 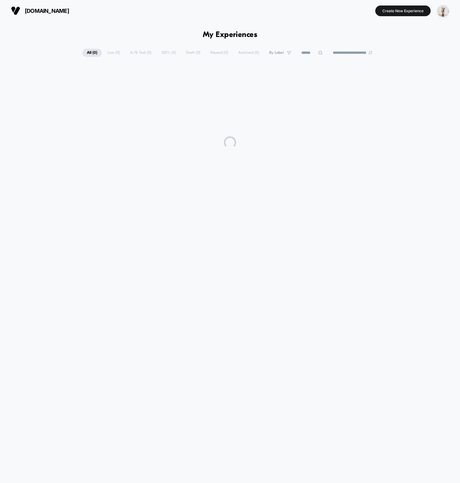 What do you see at coordinates (92, 53) in the screenshot?
I see `span: All ( 0 )` at bounding box center [92, 53].